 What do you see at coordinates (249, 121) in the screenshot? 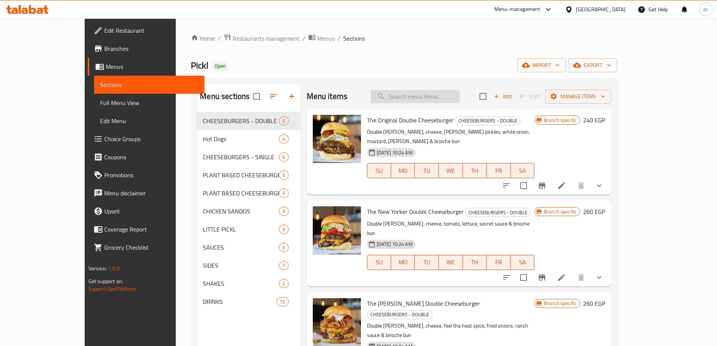
I see `div: CHEESEBURGERS - DOUBLE5` at bounding box center [249, 121].